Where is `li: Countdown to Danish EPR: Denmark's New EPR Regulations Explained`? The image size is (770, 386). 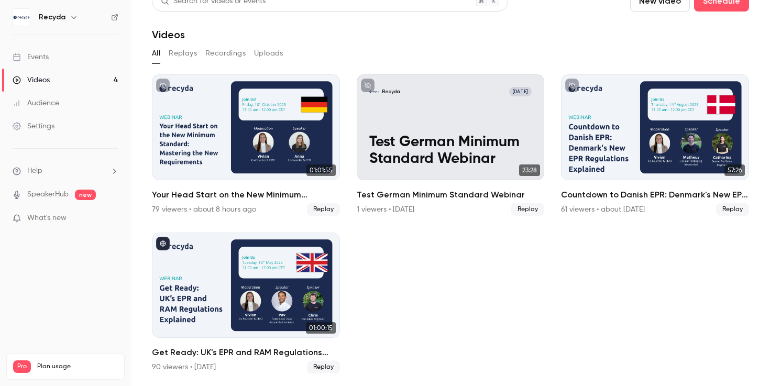 li: Countdown to Danish EPR: Denmark's New EPR Regulations Explained is located at coordinates (655, 145).